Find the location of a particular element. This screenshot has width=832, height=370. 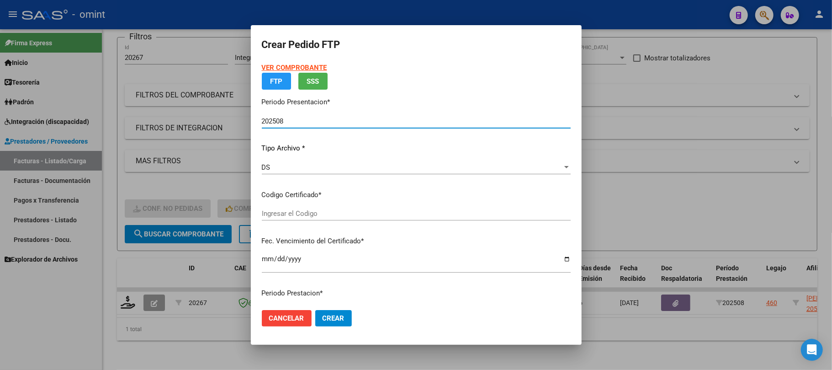

p: Periodo Presentacion is located at coordinates (416, 102).